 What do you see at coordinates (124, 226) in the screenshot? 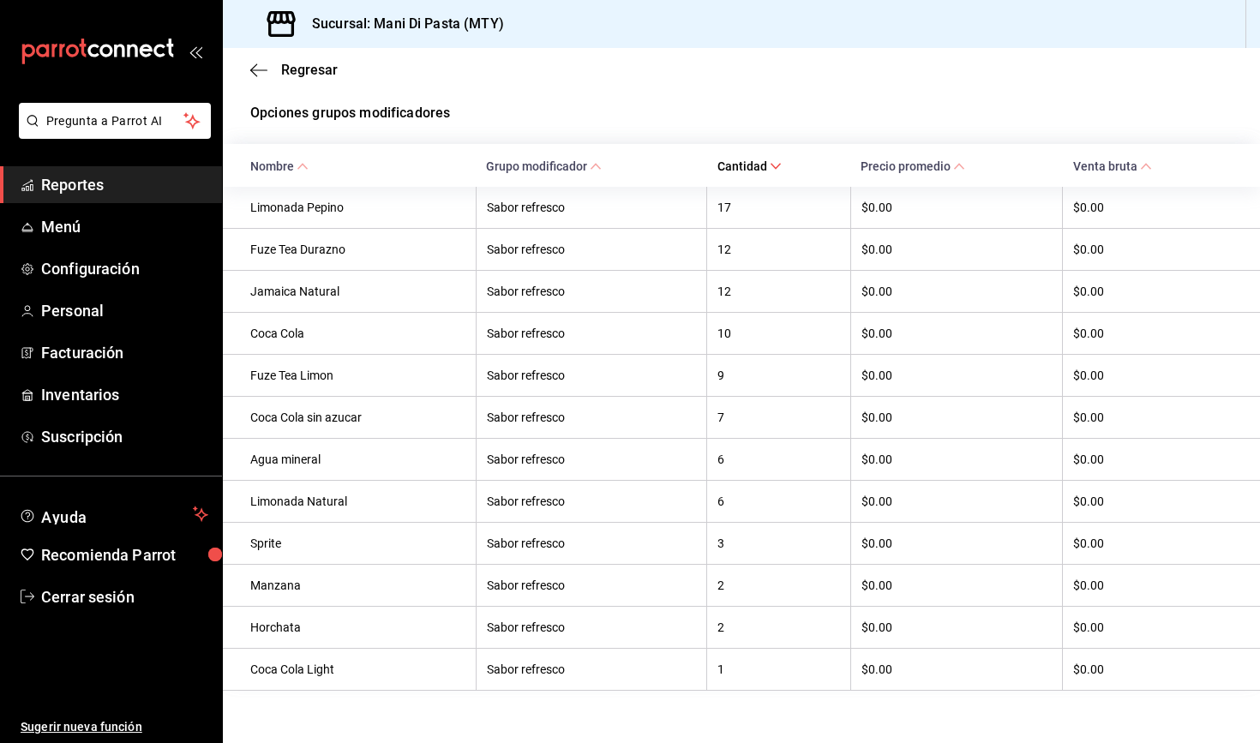
I see `span: Menú` at bounding box center [124, 226].